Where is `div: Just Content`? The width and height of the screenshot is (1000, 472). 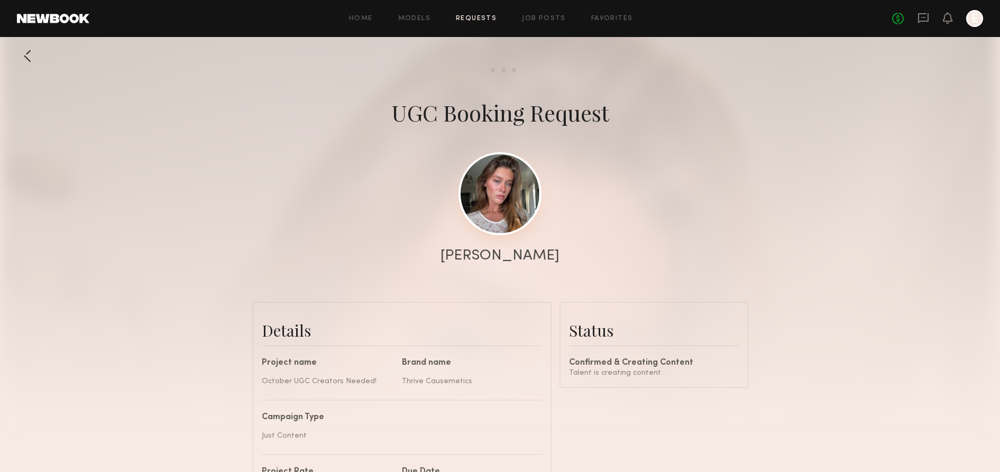 div: Just Content is located at coordinates (398, 436).